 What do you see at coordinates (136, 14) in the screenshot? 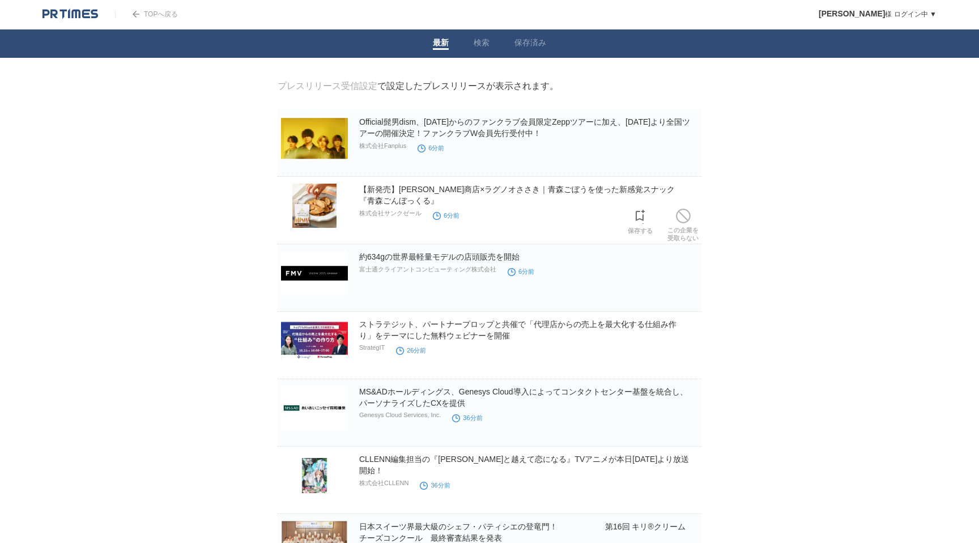
I see `img: arrow.png` at bounding box center [136, 14].